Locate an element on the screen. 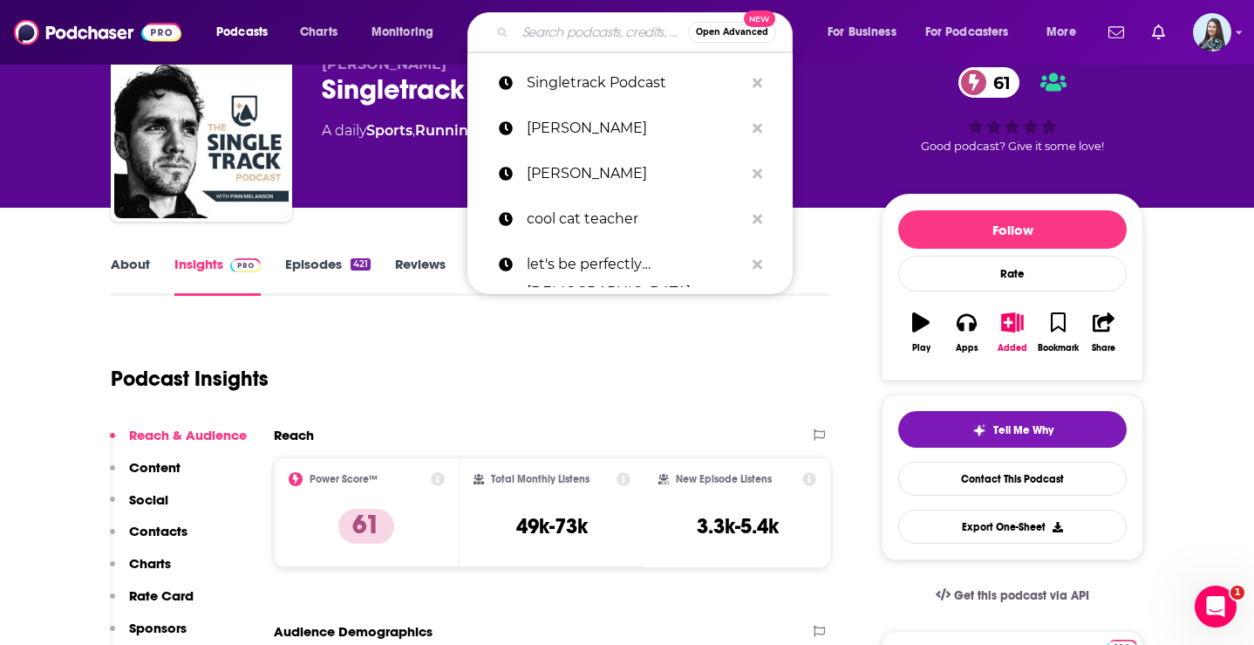 This screenshot has height=645, width=1254. p: Reach & Audience is located at coordinates (188, 434).